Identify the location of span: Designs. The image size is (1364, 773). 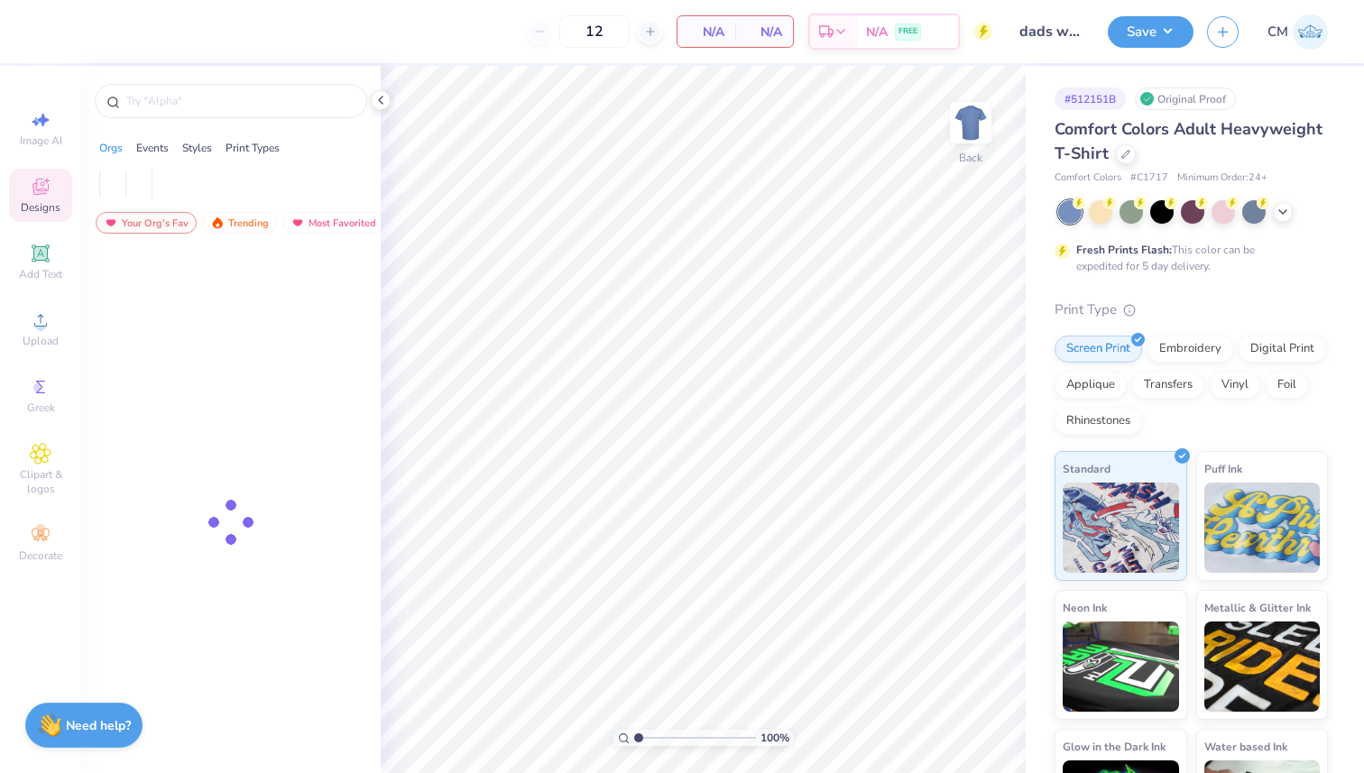
(41, 207).